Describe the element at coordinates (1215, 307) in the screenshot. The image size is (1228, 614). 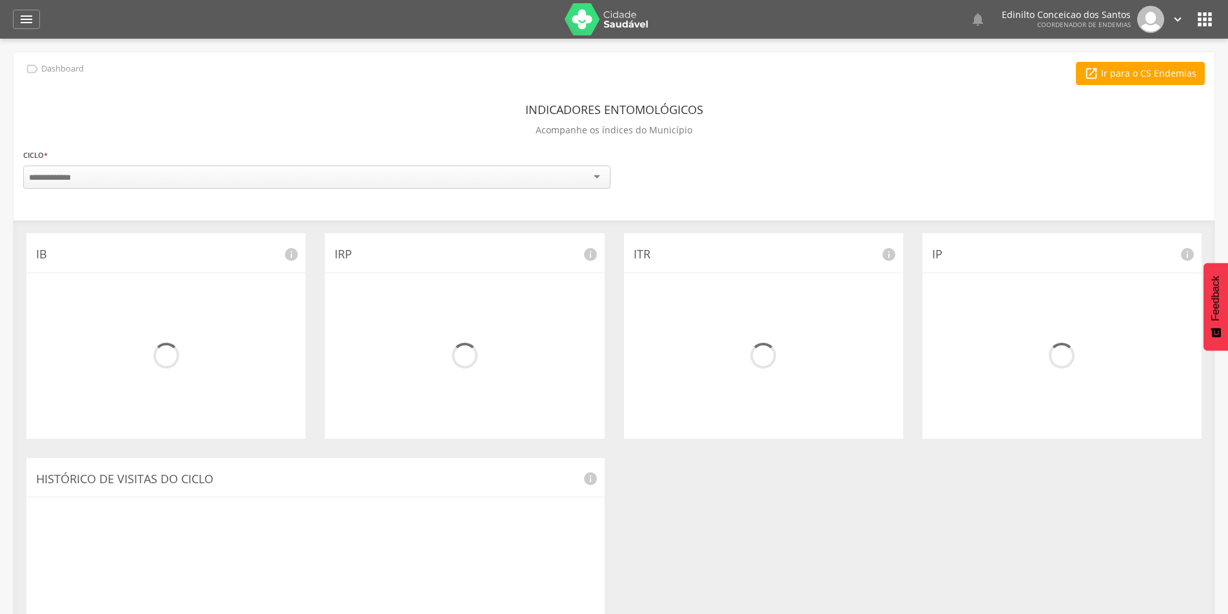
I see `button: Feedback - Mostrar pesquisa` at that location.